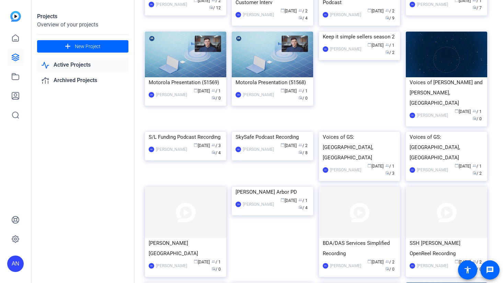 This screenshot has height=283, width=503. What do you see at coordinates (272, 137) in the screenshot?
I see `div: SkySafe Podcast Recording` at bounding box center [272, 137].